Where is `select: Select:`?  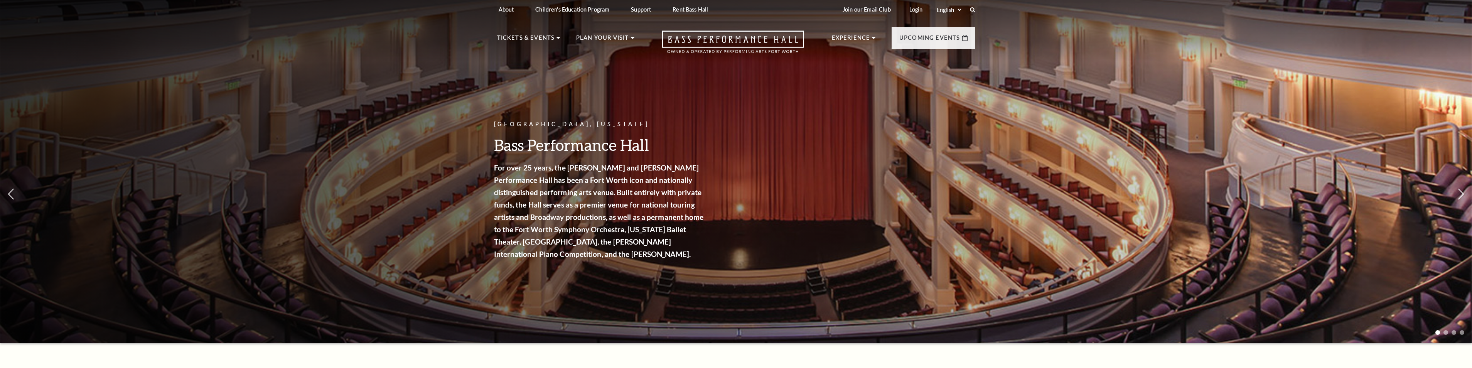
select: Select: is located at coordinates (948, 10).